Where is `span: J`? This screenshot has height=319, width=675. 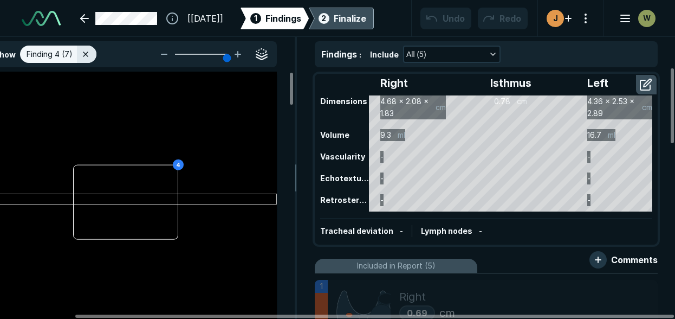 span: J is located at coordinates (555, 18).